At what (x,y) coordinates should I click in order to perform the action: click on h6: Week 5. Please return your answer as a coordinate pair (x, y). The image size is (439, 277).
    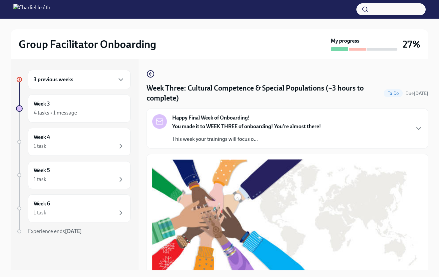
    Looking at the image, I should click on (42, 171).